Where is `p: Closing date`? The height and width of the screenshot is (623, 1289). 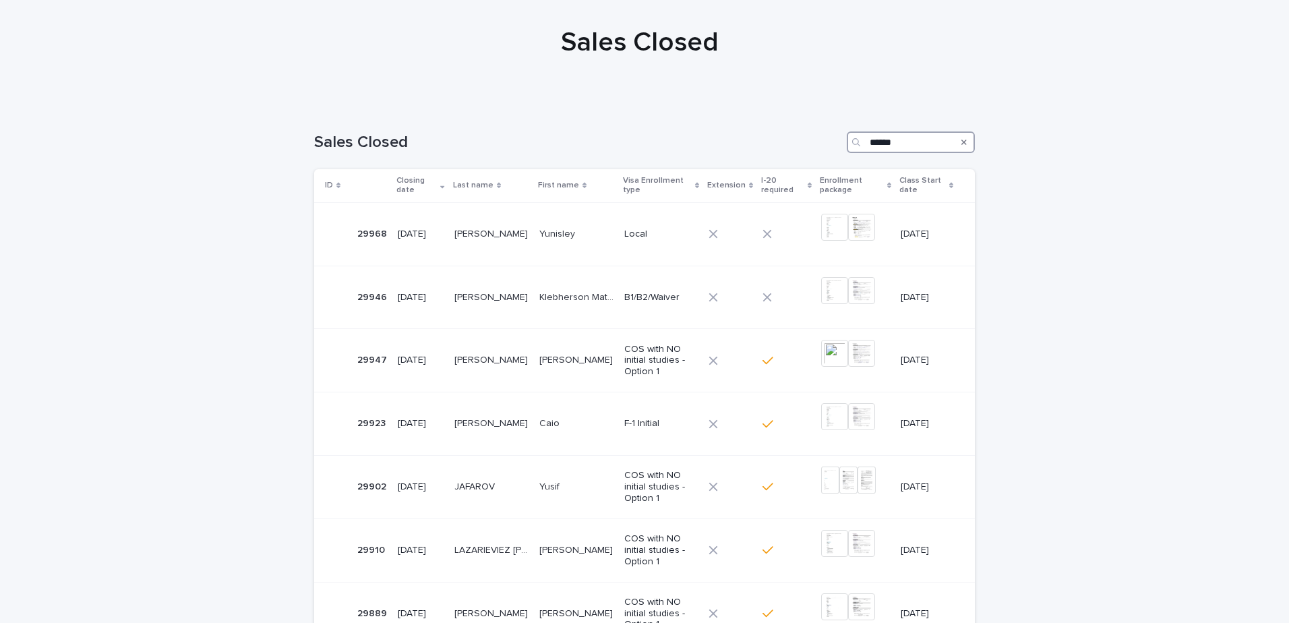 p: Closing date is located at coordinates (417, 185).